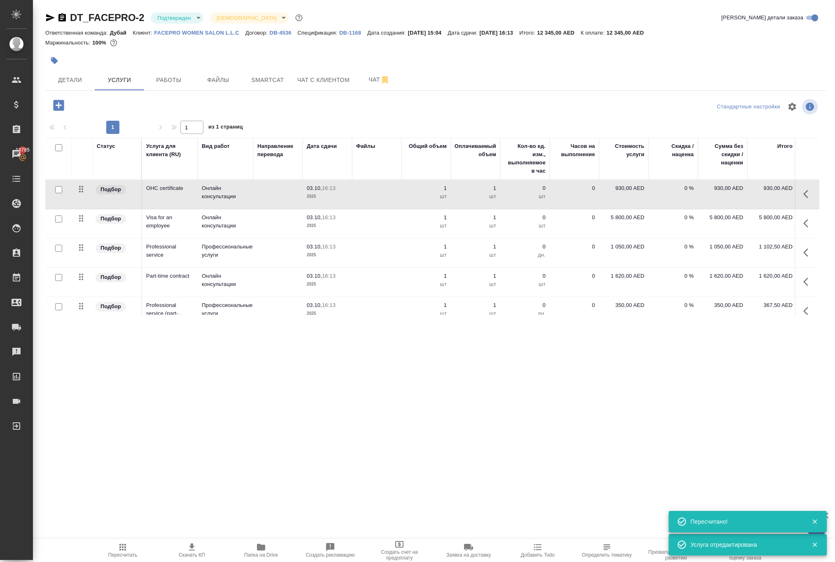  Describe the element at coordinates (121, 33) in the screenshot. I see `p: Дубай` at that location.